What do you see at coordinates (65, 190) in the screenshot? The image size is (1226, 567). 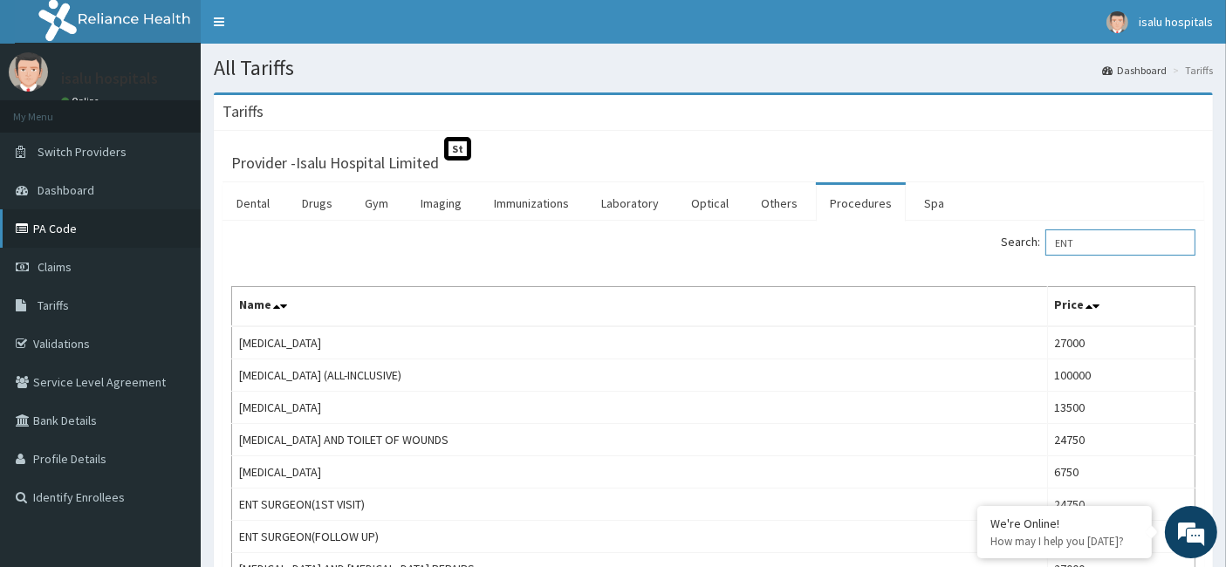 I see `span: Dashboard` at bounding box center [65, 190].